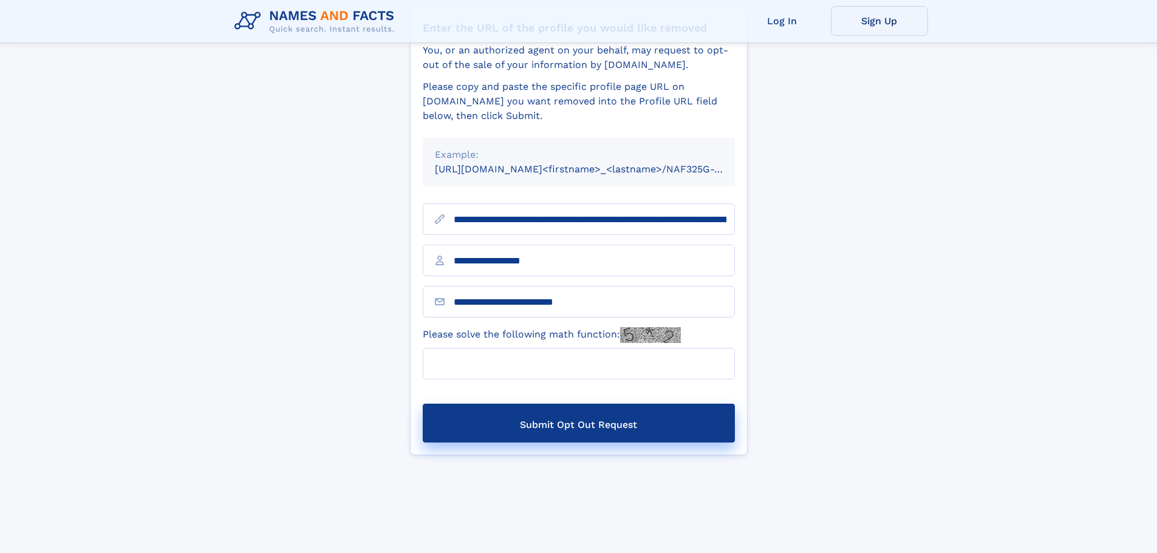 Image resolution: width=1157 pixels, height=553 pixels. What do you see at coordinates (579, 155) in the screenshot?
I see `div: Example:` at bounding box center [579, 155].